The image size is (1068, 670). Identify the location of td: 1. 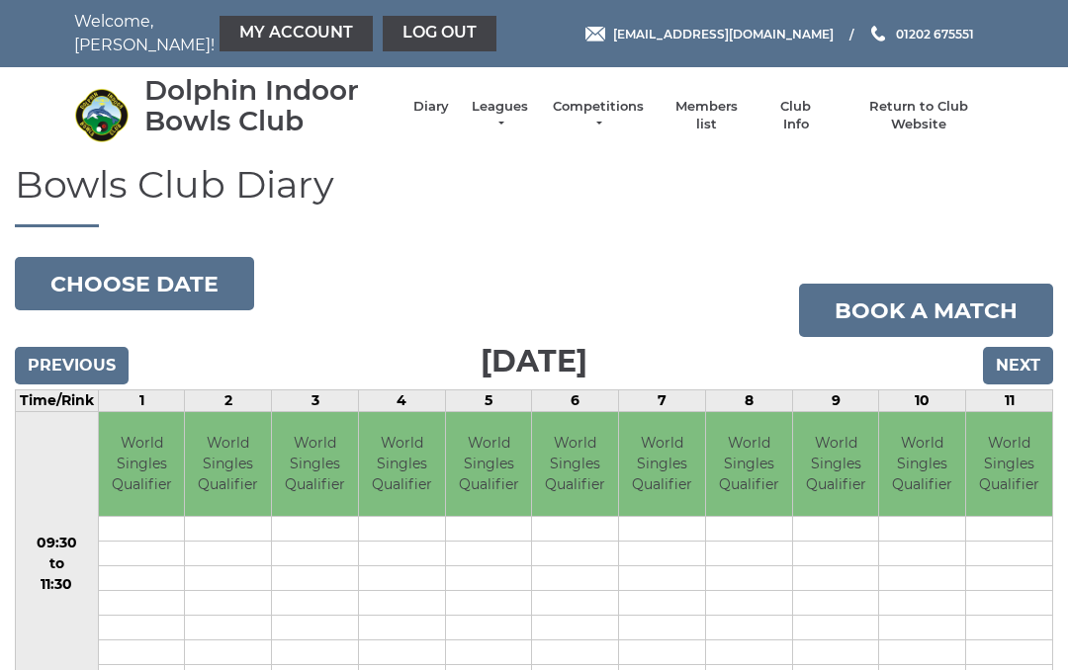
(141, 401).